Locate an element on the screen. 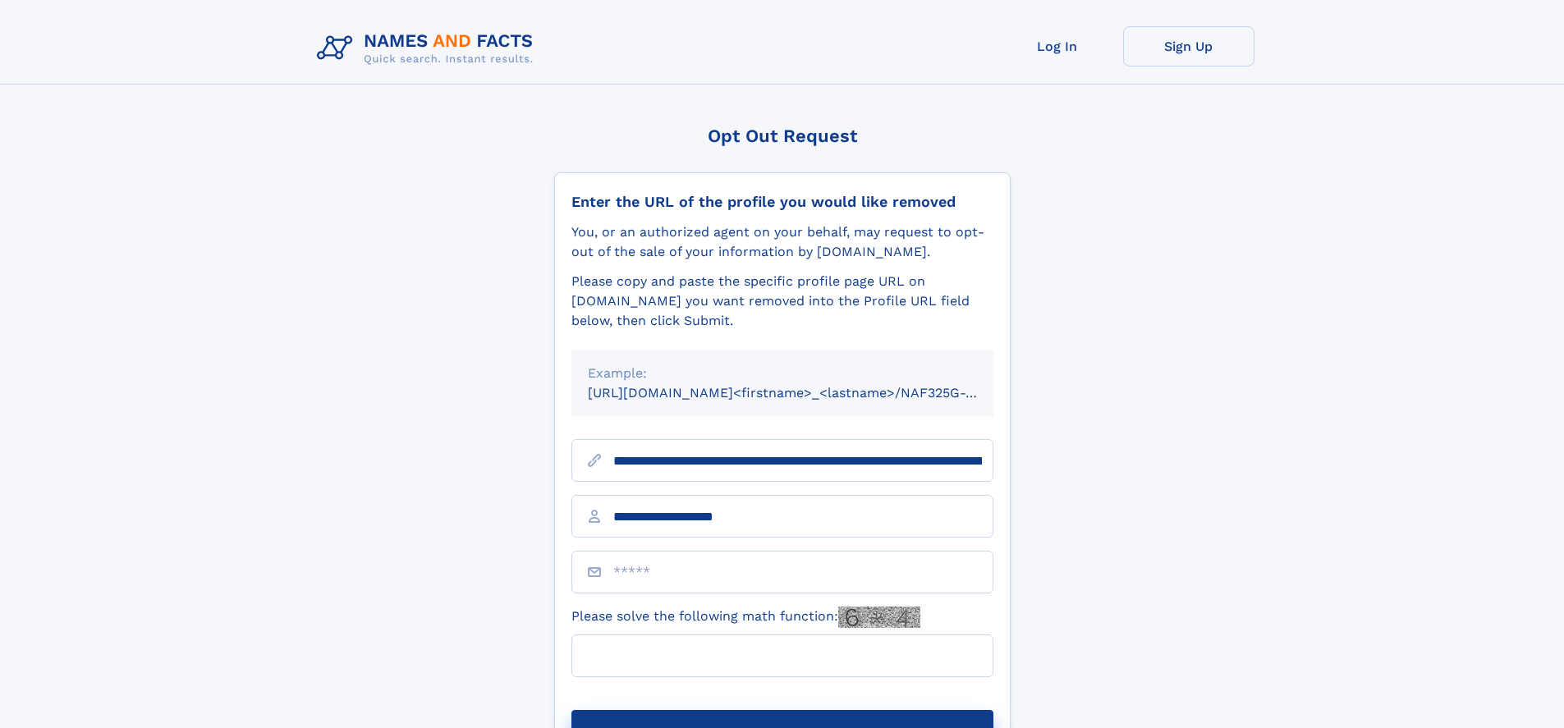 Image resolution: width=1564 pixels, height=728 pixels. a: Log In is located at coordinates (1057, 46).